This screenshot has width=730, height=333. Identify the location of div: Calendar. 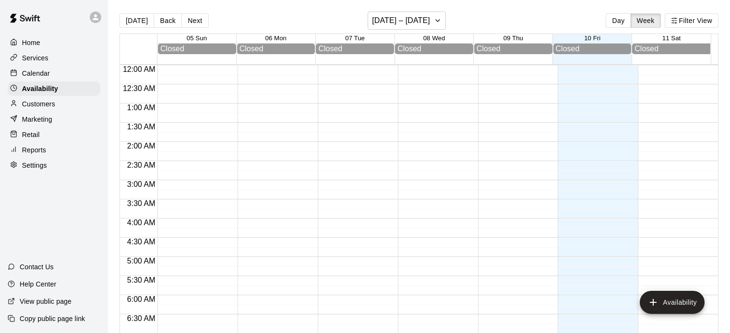
(54, 73).